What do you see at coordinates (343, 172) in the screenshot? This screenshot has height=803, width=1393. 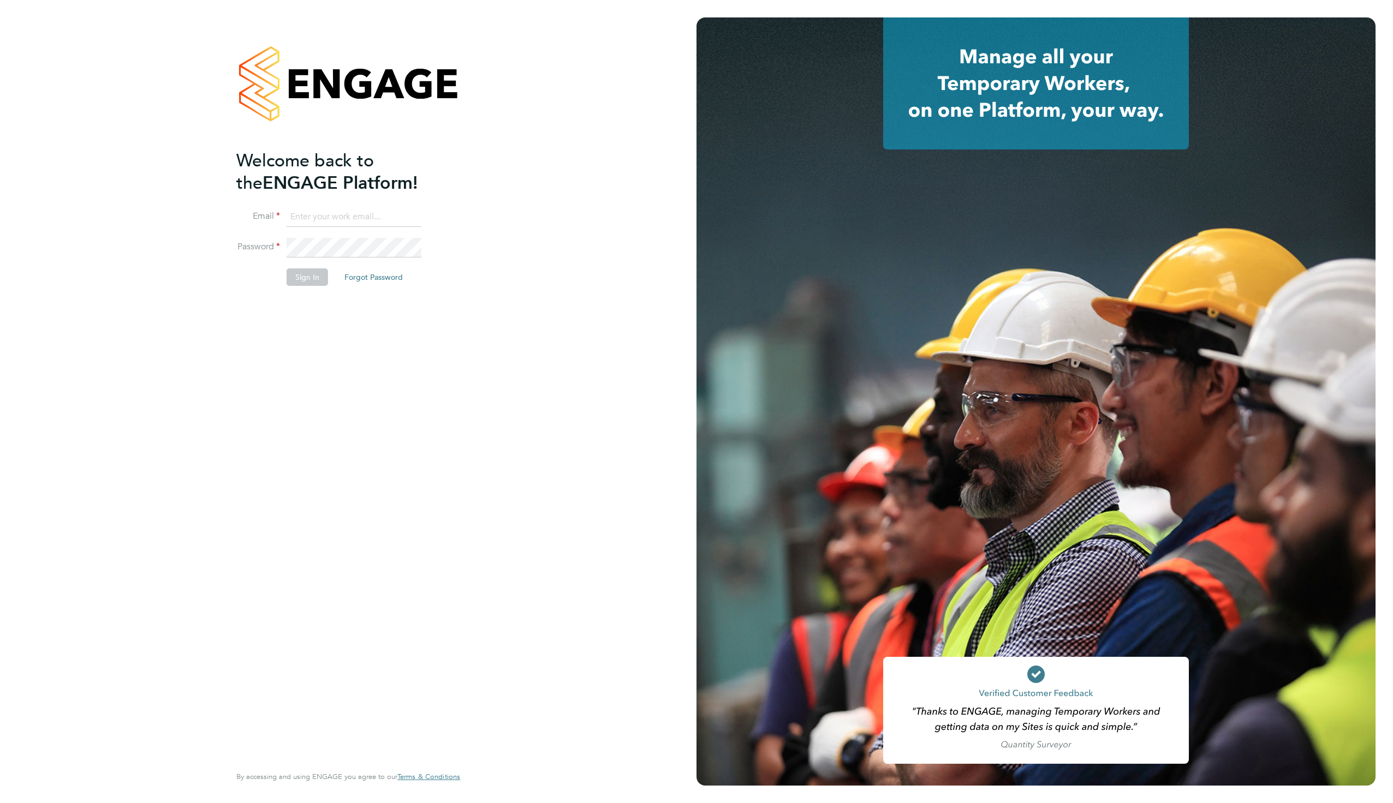 I see `h2: ENGAGE Platform!` at bounding box center [343, 172].